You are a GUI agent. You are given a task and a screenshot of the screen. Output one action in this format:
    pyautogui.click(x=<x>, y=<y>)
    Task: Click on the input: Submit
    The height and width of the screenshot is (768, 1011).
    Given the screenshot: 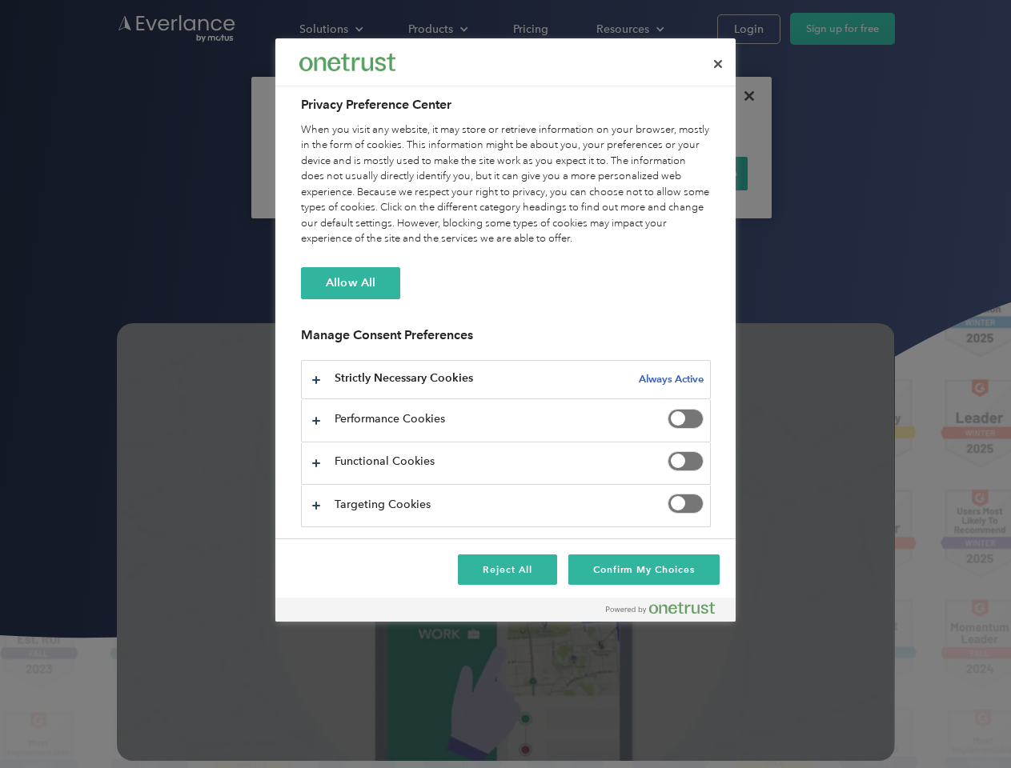 What is the action you would take?
    pyautogui.click(x=158, y=112)
    